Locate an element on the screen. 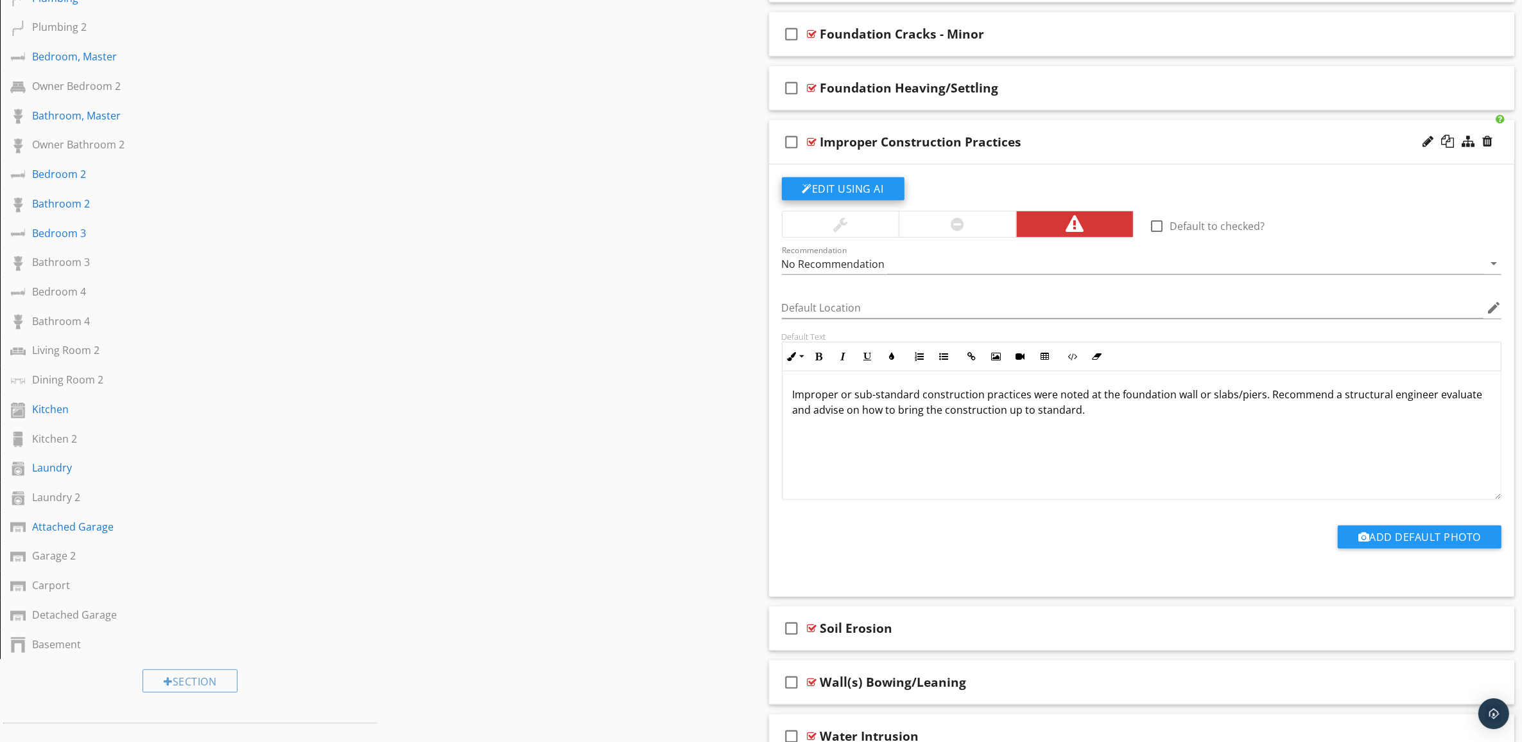 Image resolution: width=1522 pixels, height=742 pixels. button: Unordered List is located at coordinates (944, 356).